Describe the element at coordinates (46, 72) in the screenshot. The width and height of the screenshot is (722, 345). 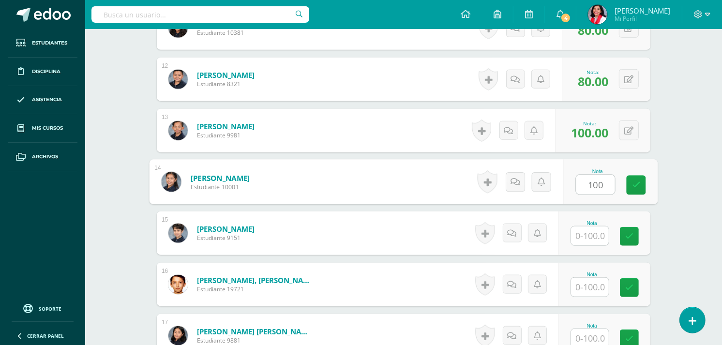
I see `span: Disciplina` at that location.